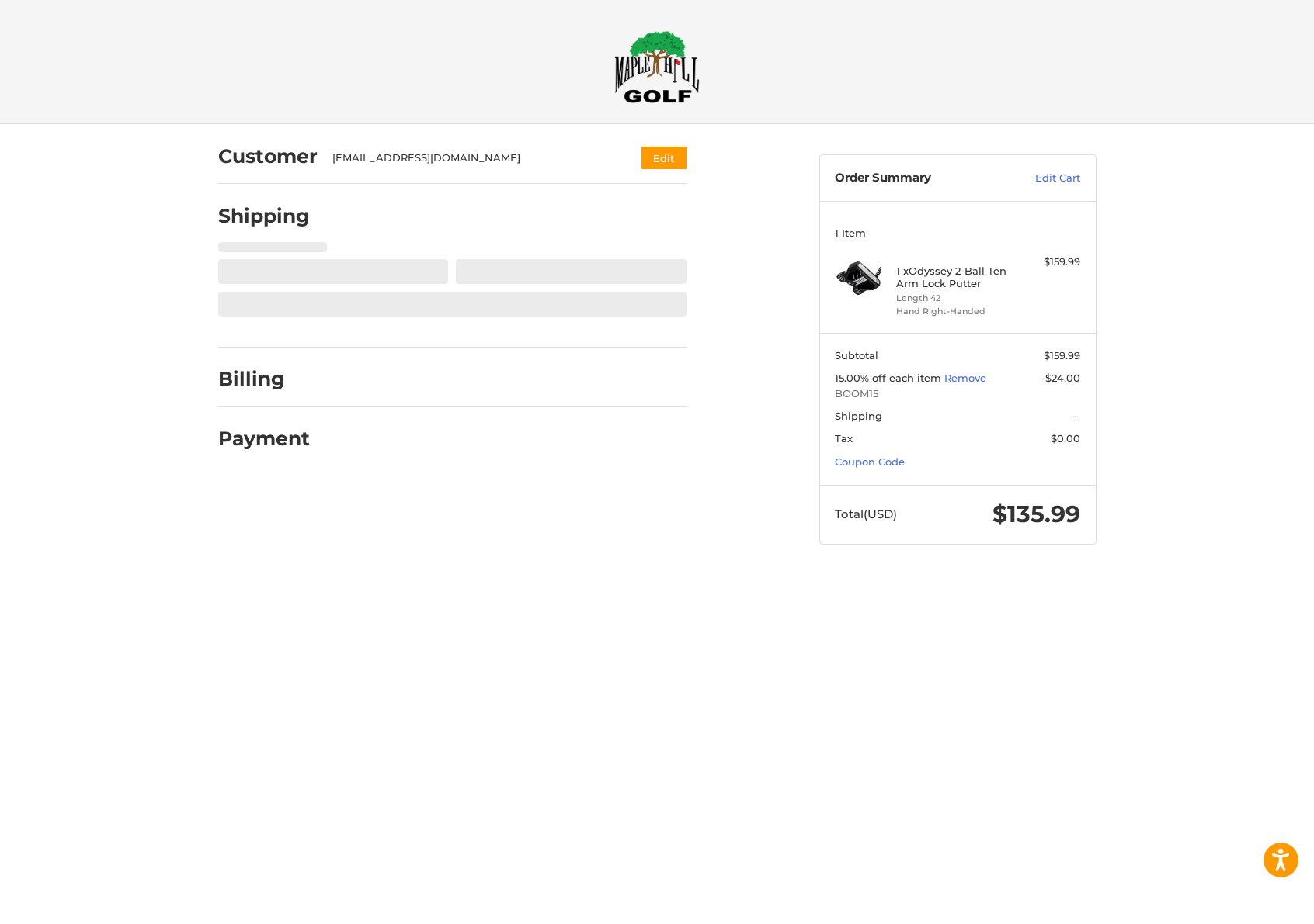  I want to click on h2: Payment, so click(264, 438).